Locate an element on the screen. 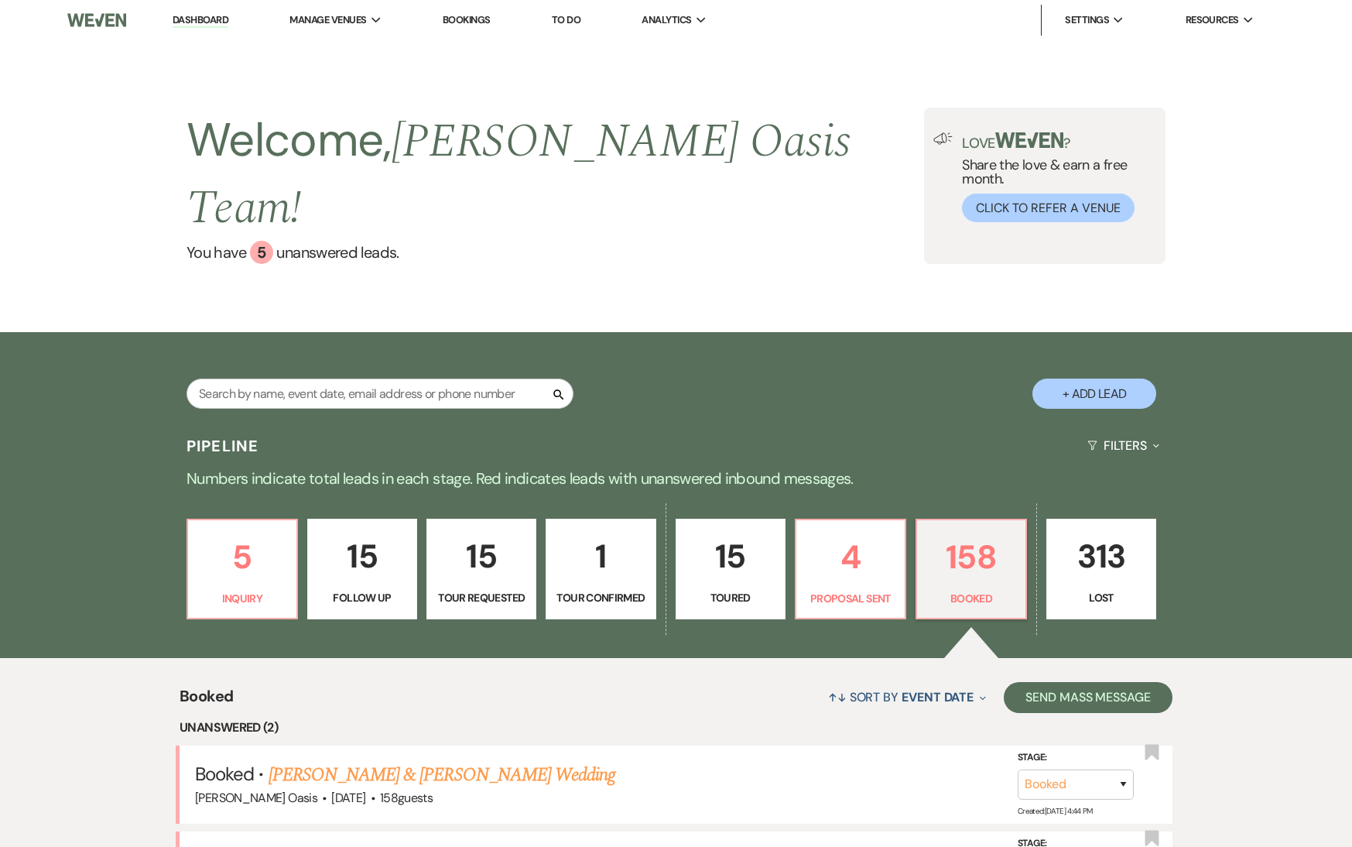  h3: Pipeline is located at coordinates (223, 446).